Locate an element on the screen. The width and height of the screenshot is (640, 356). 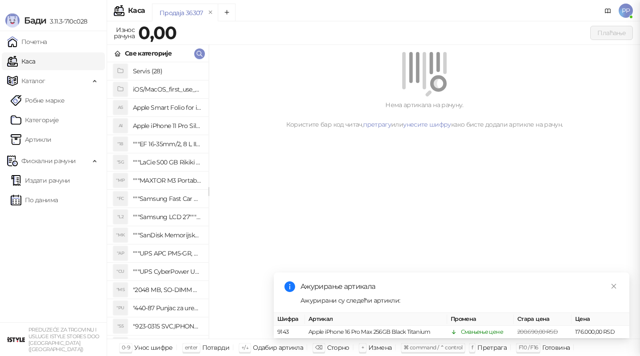
td: 9143 is located at coordinates (289, 332).